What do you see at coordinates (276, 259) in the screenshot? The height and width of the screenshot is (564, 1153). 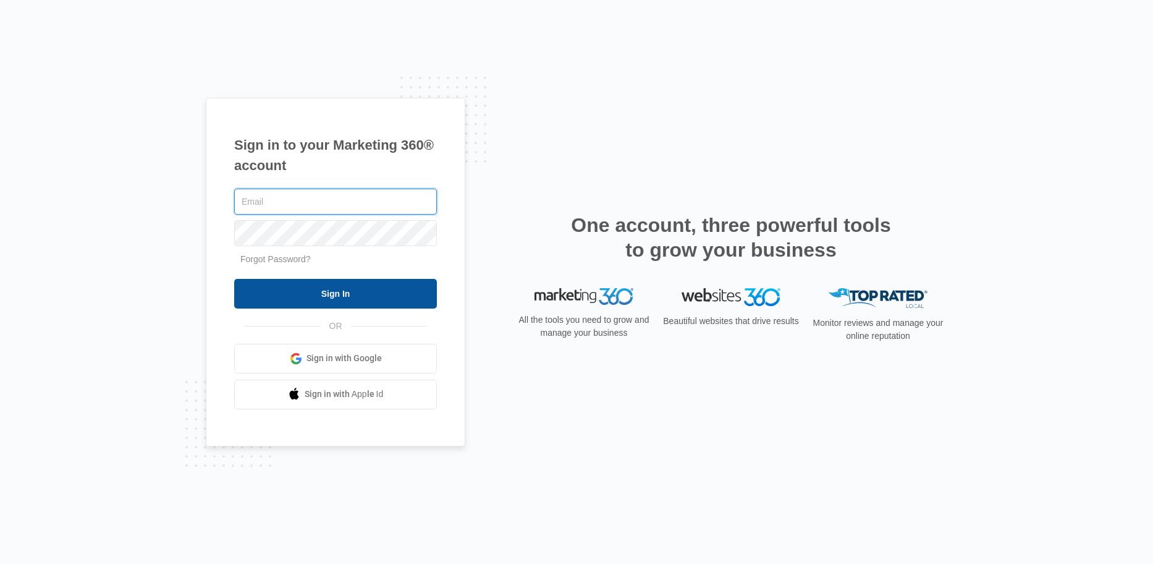 I see `a: Forgot Password?` at bounding box center [276, 259].